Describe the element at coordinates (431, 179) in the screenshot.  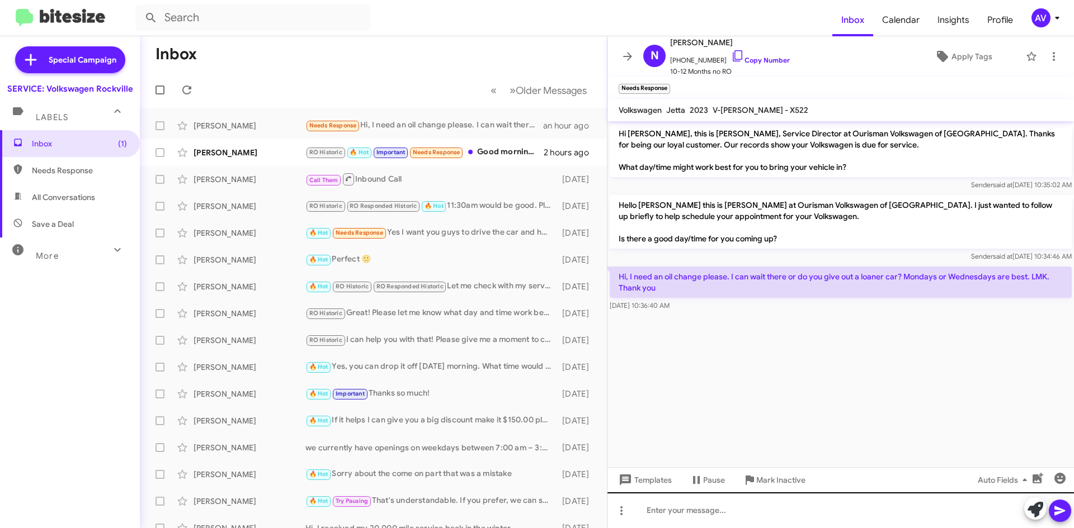
I see `div: Inbound Call` at that location.